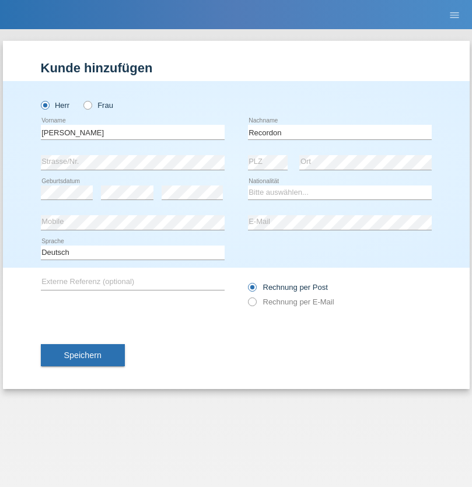  Describe the element at coordinates (87, 104) in the screenshot. I see `input: Frau` at that location.